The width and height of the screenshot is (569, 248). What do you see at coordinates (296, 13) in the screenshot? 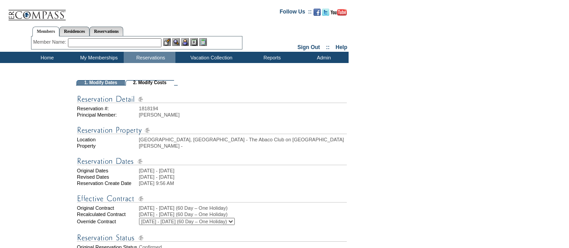
I see `td: Follow Us ::` at bounding box center [296, 13].